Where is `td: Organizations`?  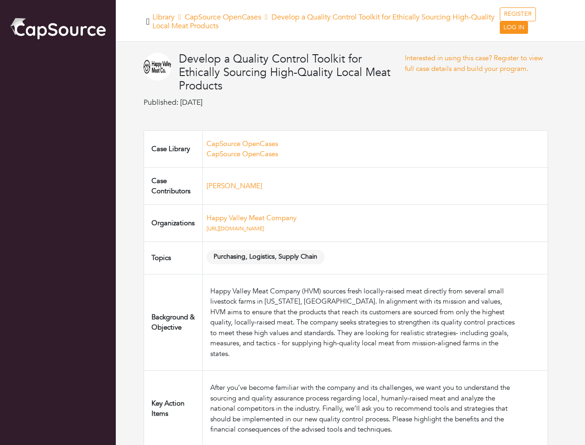 td: Organizations is located at coordinates (173, 223).